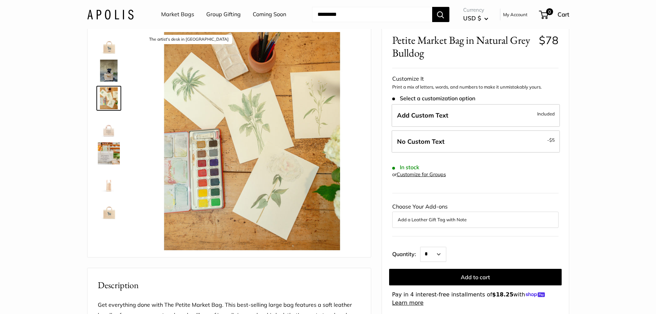 The image size is (656, 314). Describe the element at coordinates (472, 18) in the screenshot. I see `span: USD $` at that location.